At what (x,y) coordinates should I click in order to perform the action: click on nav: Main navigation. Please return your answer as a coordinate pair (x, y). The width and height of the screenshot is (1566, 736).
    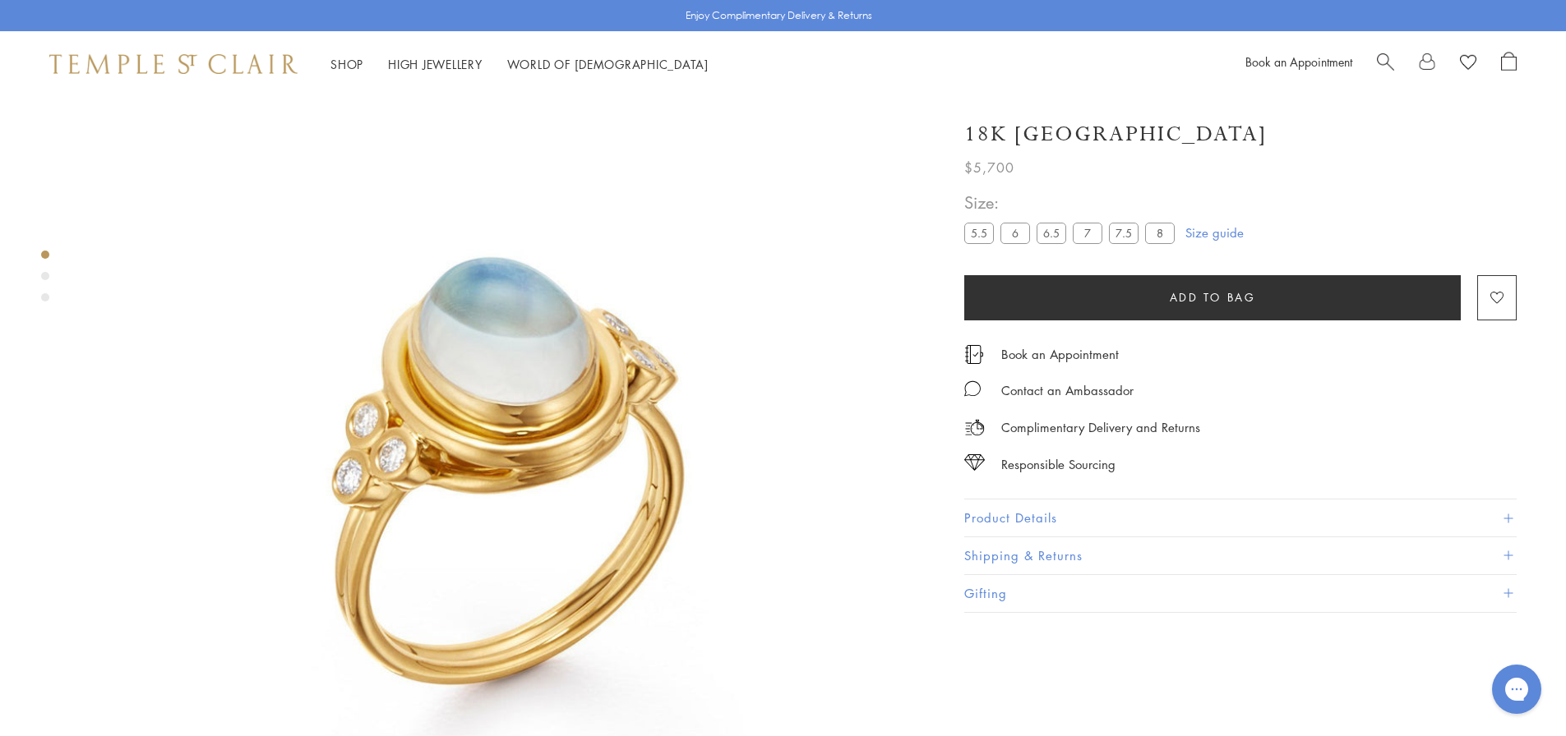
    Looking at the image, I should click on (519, 64).